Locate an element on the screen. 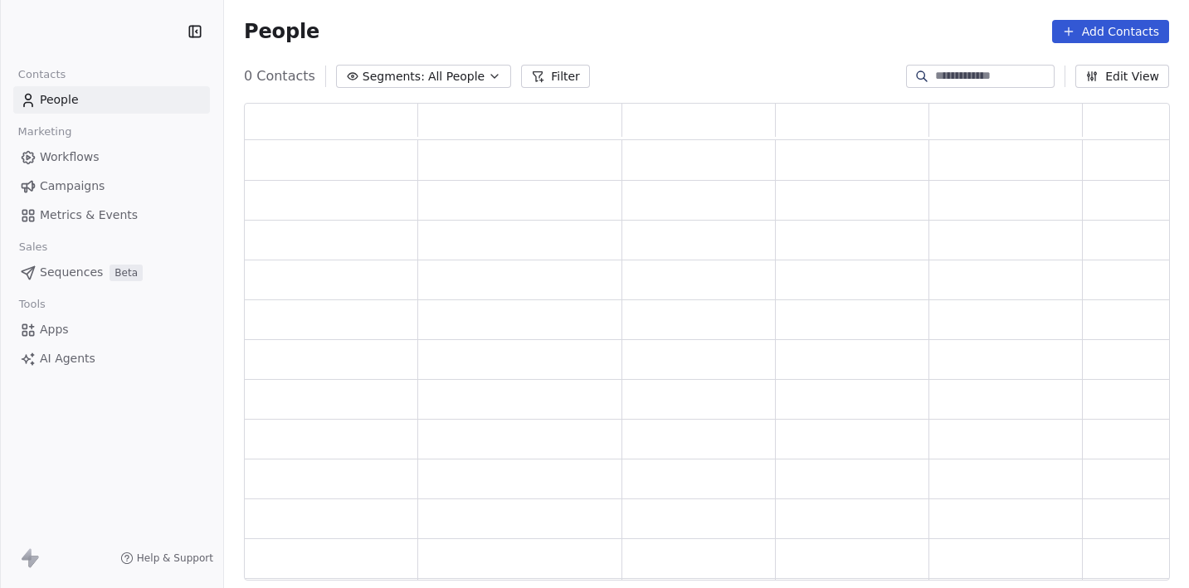 The height and width of the screenshot is (588, 1189). a: AI Agents is located at coordinates (111, 359).